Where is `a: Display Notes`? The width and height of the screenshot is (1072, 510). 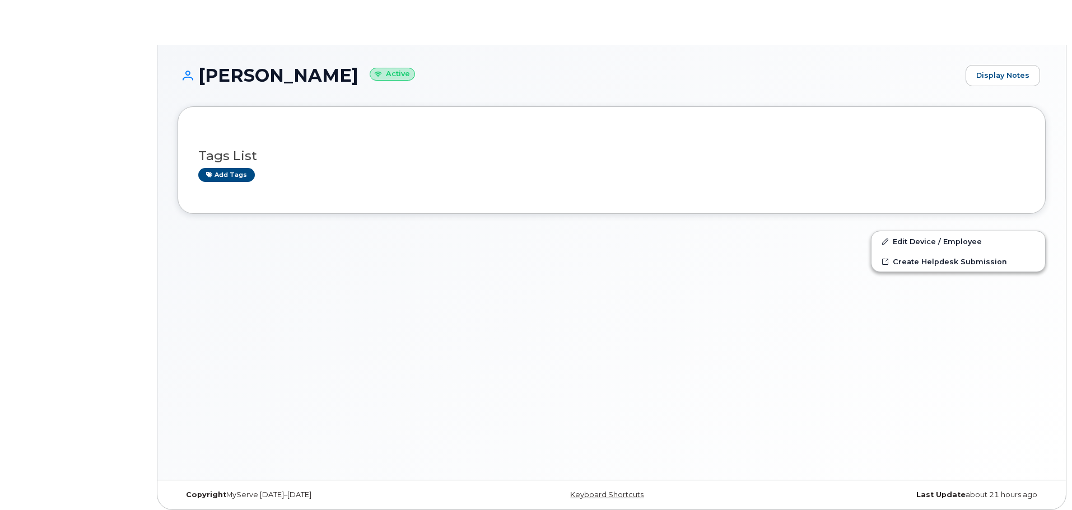
a: Display Notes is located at coordinates (1003, 76).